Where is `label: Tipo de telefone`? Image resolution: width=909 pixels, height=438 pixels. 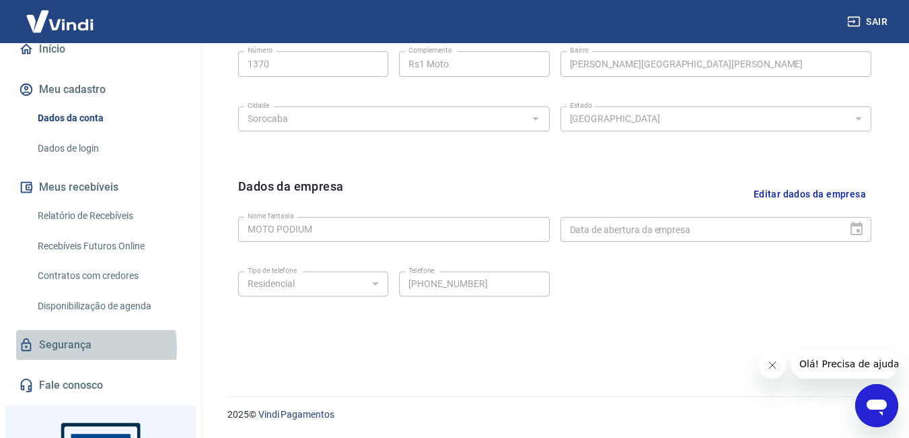
label: Tipo de telefone is located at coordinates (272, 270).